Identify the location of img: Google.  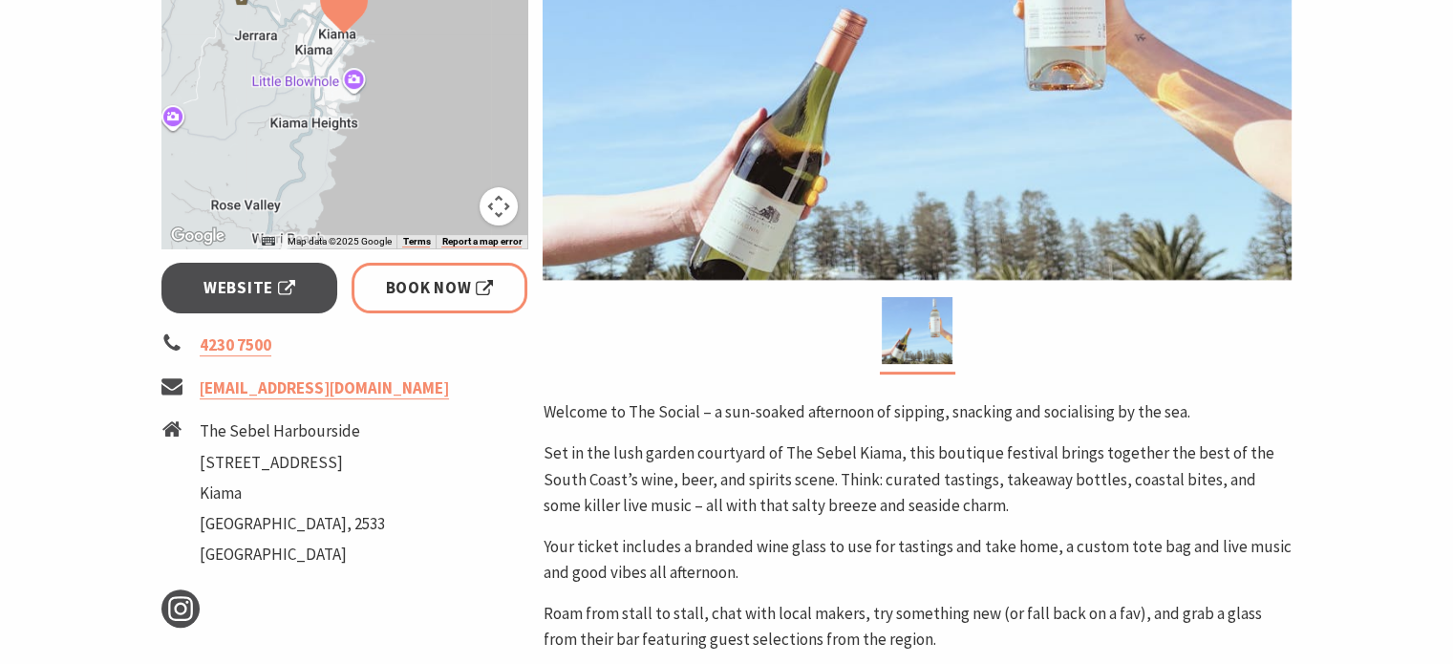
(198, 236).